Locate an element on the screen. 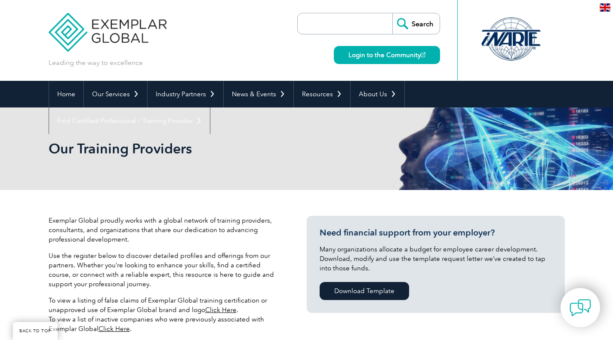 The height and width of the screenshot is (340, 613). img: en is located at coordinates (605, 7).